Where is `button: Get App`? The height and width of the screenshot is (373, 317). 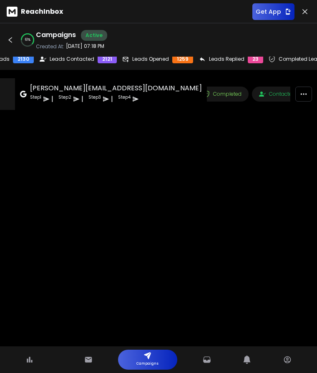 button: Get App is located at coordinates (273, 12).